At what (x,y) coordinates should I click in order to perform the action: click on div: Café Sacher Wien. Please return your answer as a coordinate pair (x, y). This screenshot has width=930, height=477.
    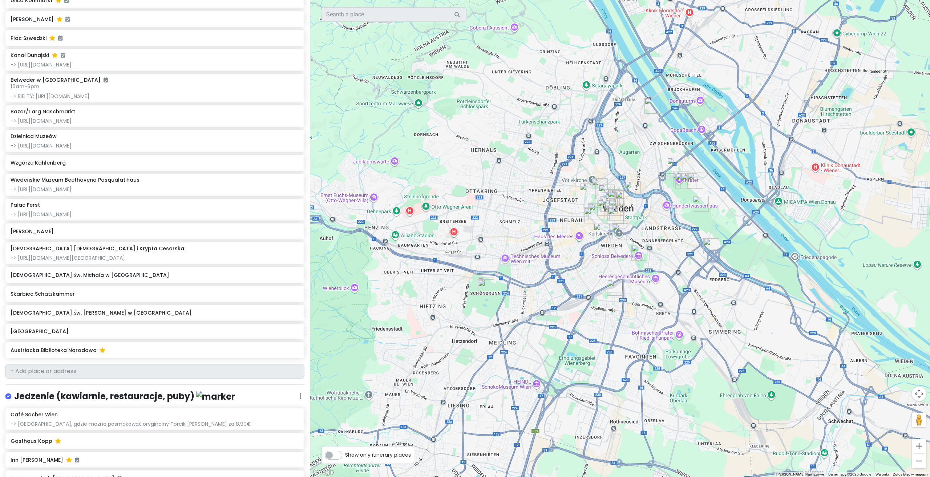
    Looking at the image, I should click on (615, 213).